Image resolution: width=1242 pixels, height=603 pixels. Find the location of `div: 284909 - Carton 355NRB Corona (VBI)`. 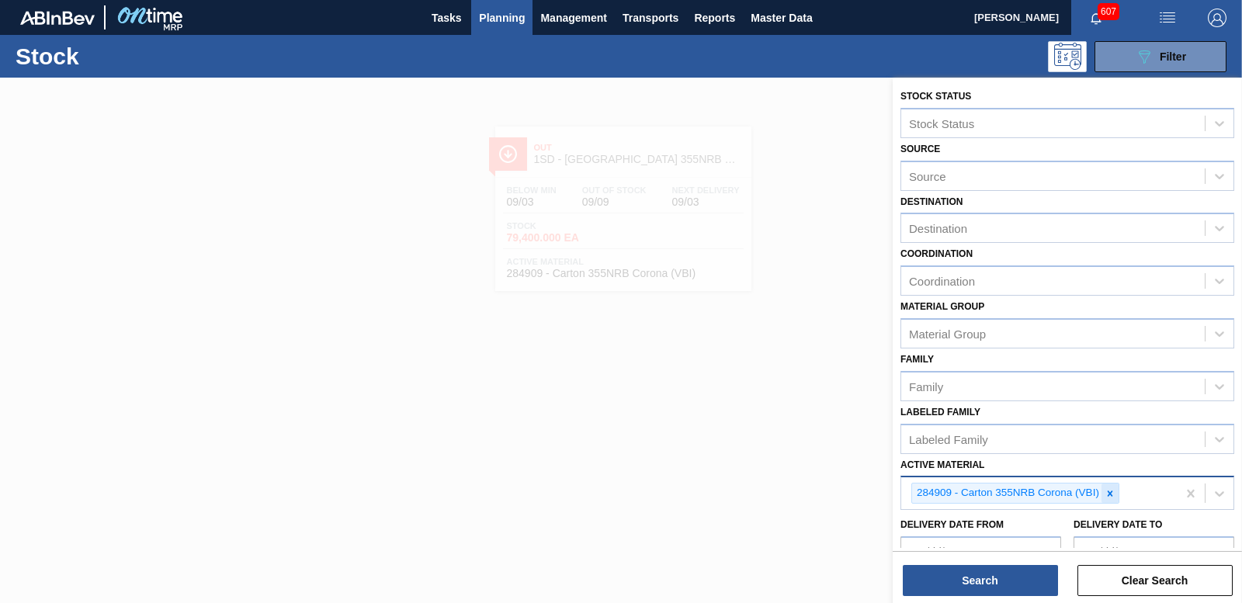

div: 284909 - Carton 355NRB Corona (VBI) is located at coordinates (1007, 493).